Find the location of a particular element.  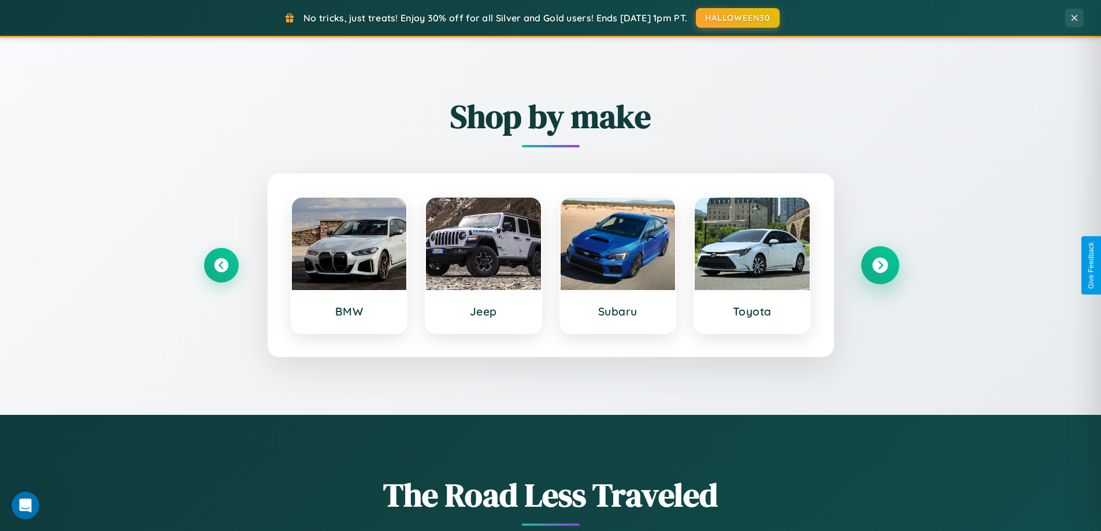

h2: Shop by make is located at coordinates (551, 116).